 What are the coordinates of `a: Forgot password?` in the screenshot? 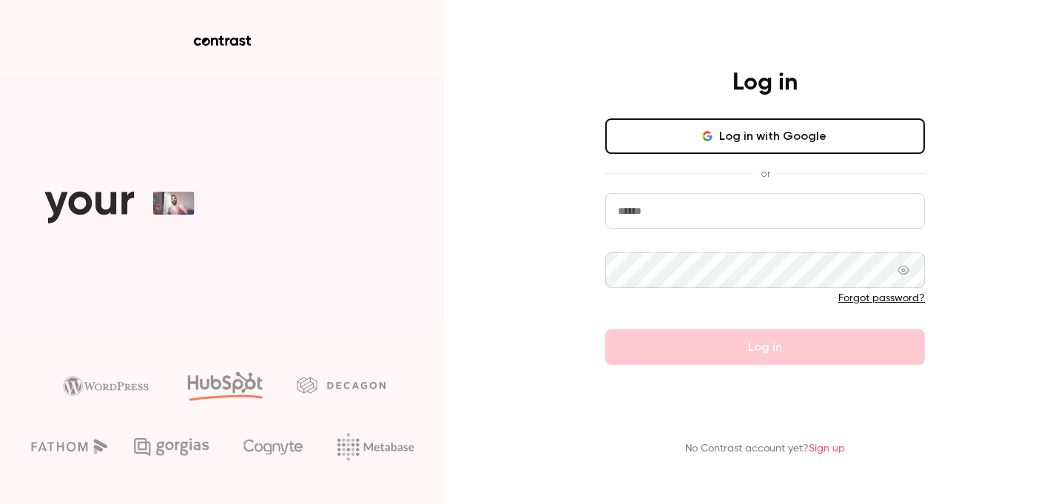 It's located at (881, 298).